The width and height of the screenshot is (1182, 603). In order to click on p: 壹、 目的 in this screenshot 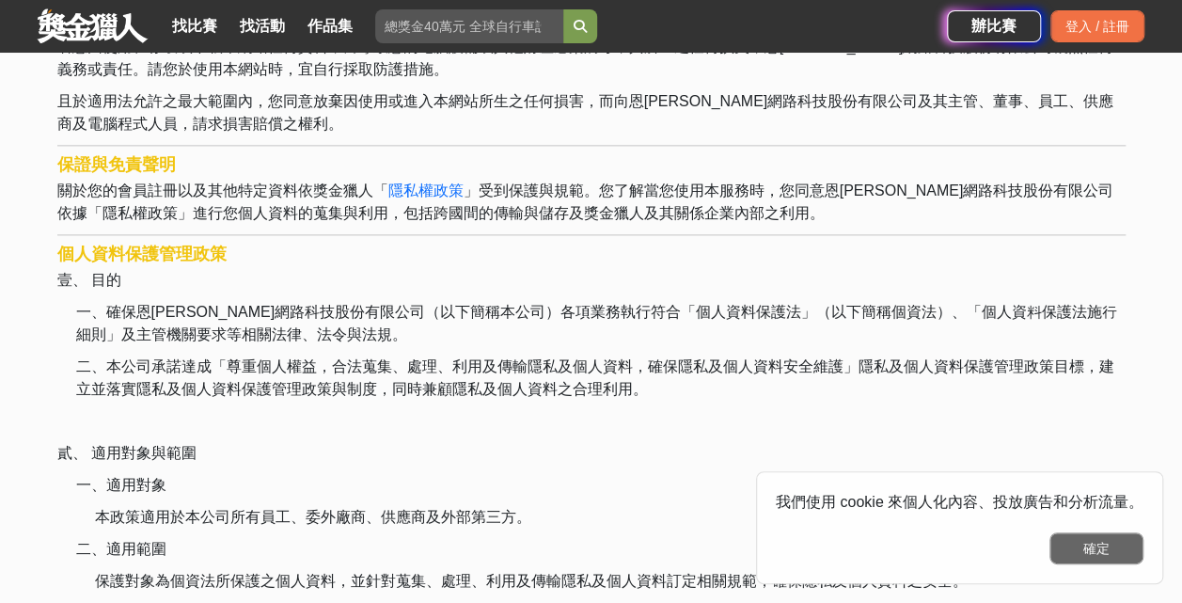, I will do `click(591, 280)`.